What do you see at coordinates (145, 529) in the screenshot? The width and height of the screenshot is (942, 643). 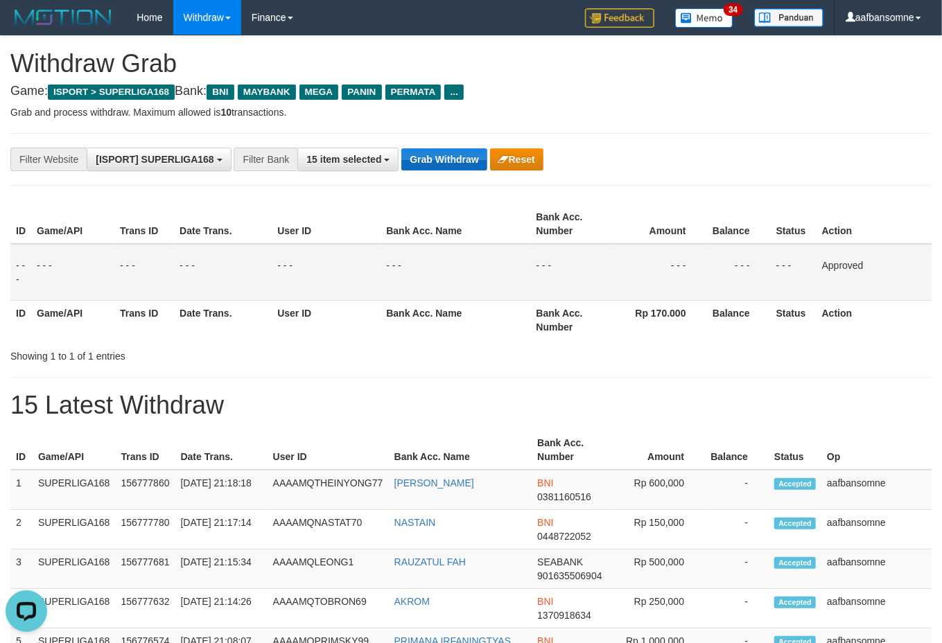 I see `td: 156777780` at bounding box center [145, 529].